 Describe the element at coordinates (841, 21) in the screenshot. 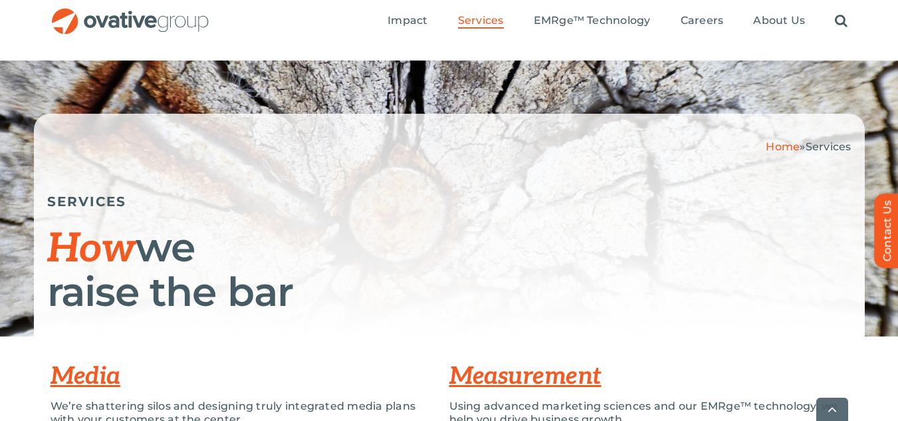

I see `a: Search` at that location.